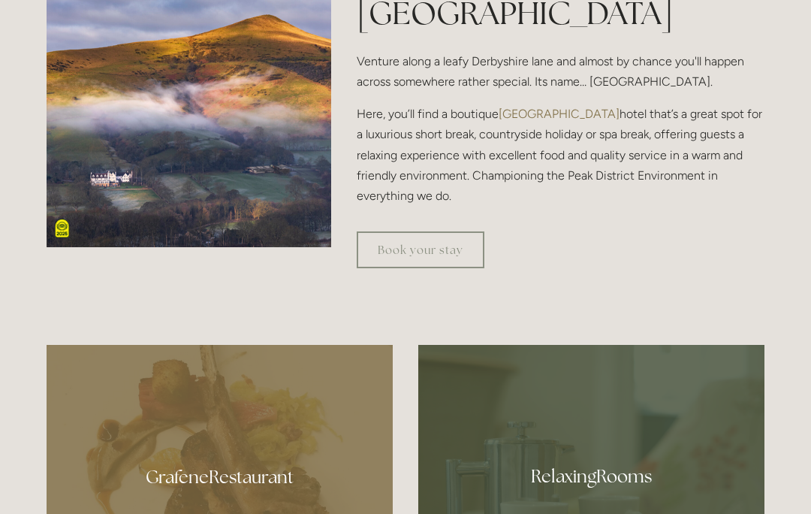  I want to click on p: Here, you’ll find a boutique hotel that’s a great spot for a luxurious short break, countryside h..., so click(560, 155).